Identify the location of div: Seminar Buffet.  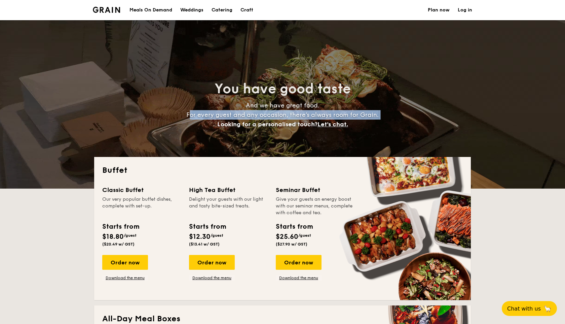
(315, 190).